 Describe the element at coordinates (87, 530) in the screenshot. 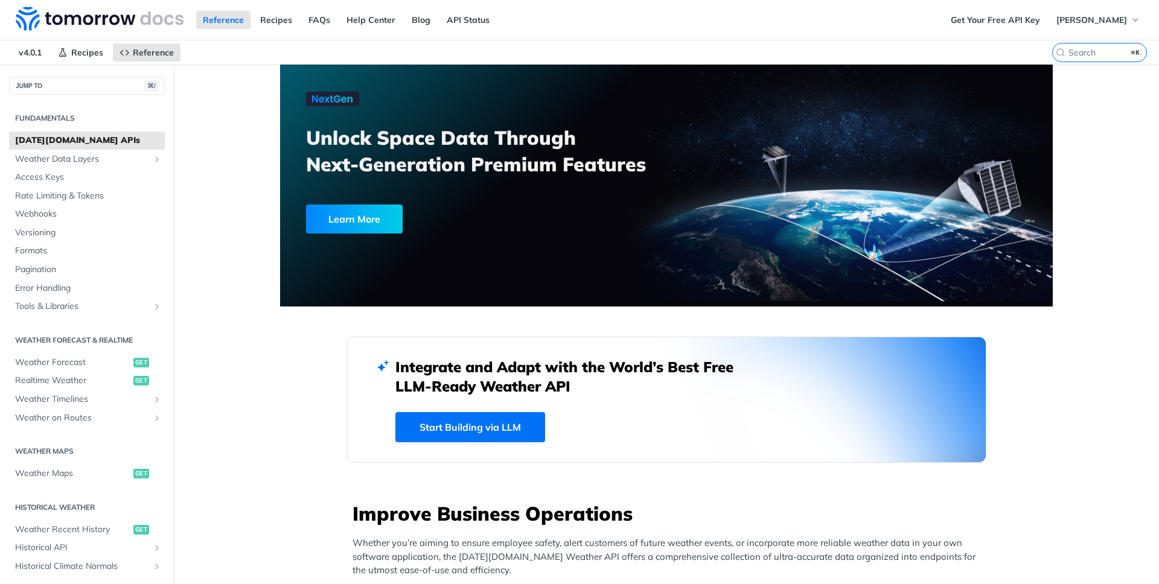

I see `a: Weather Recent Historyget` at that location.